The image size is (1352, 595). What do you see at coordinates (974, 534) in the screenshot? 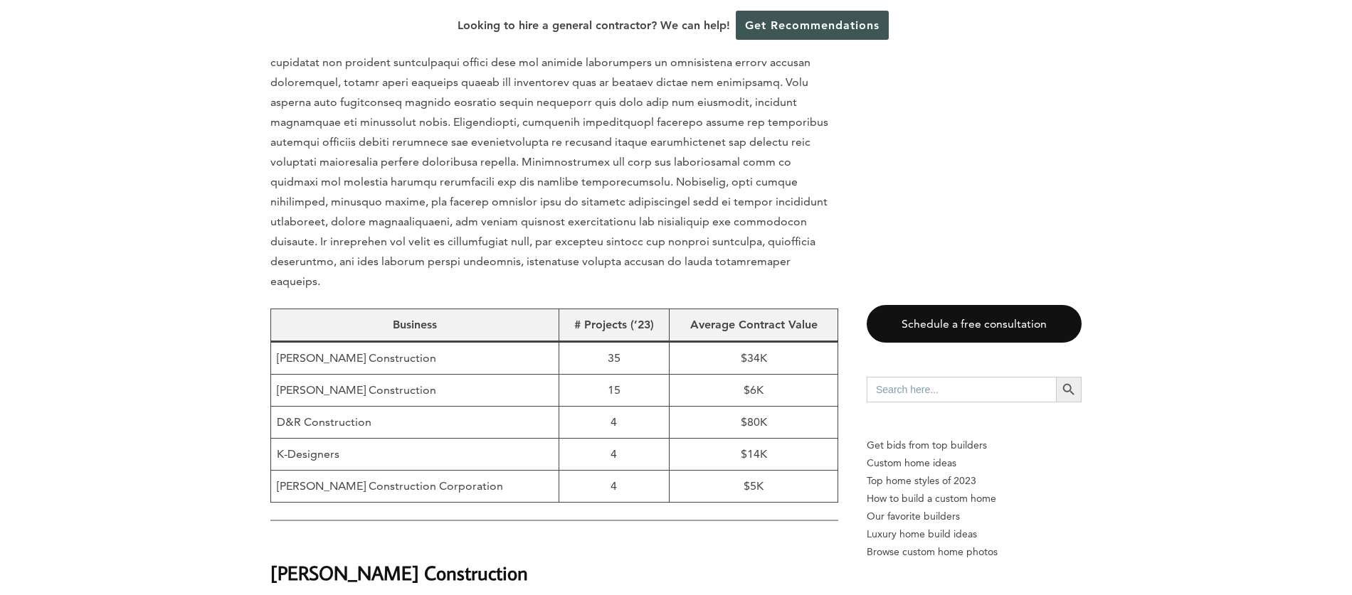
I see `p: Luxury home build ideas` at bounding box center [974, 534].